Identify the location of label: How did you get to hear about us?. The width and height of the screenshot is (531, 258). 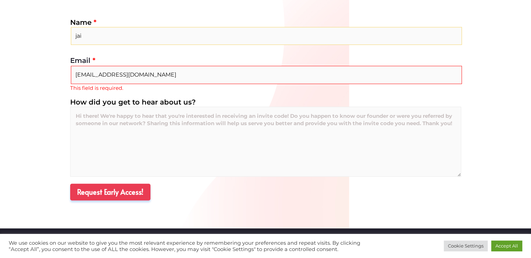
(266, 102).